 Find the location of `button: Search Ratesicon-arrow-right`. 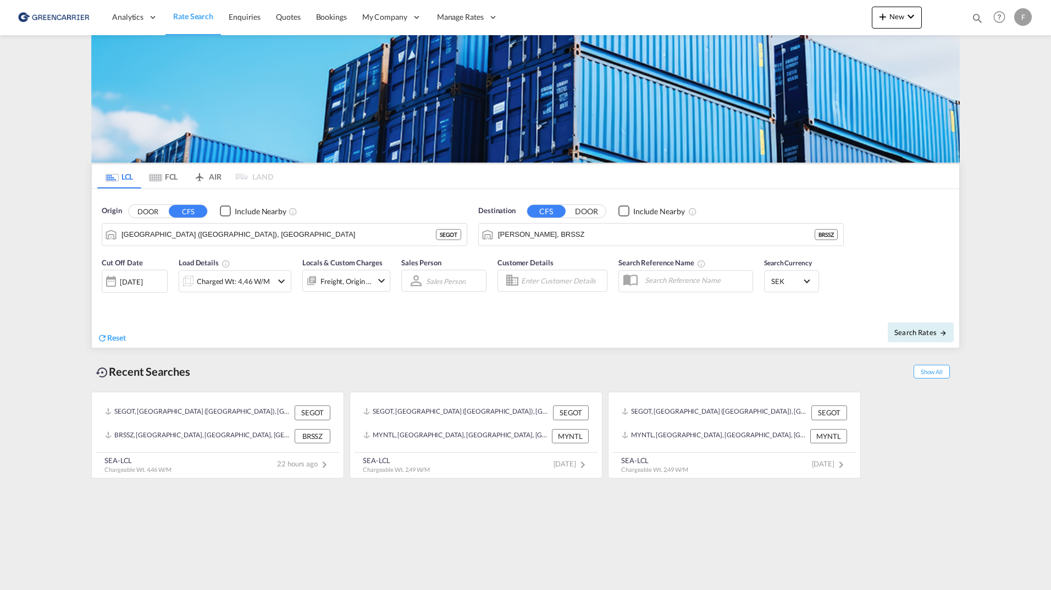

button: Search Ratesicon-arrow-right is located at coordinates (921, 332).